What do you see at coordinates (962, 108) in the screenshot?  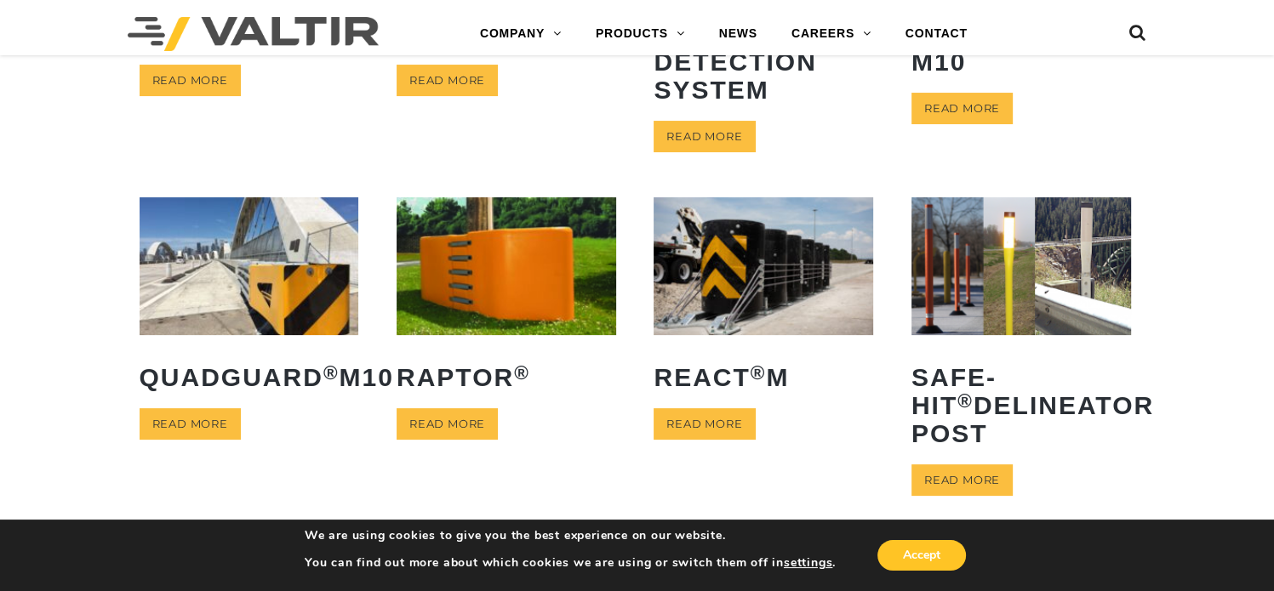 I see `a: Read more about “QuadGuard® Elite M10”` at bounding box center [962, 108].